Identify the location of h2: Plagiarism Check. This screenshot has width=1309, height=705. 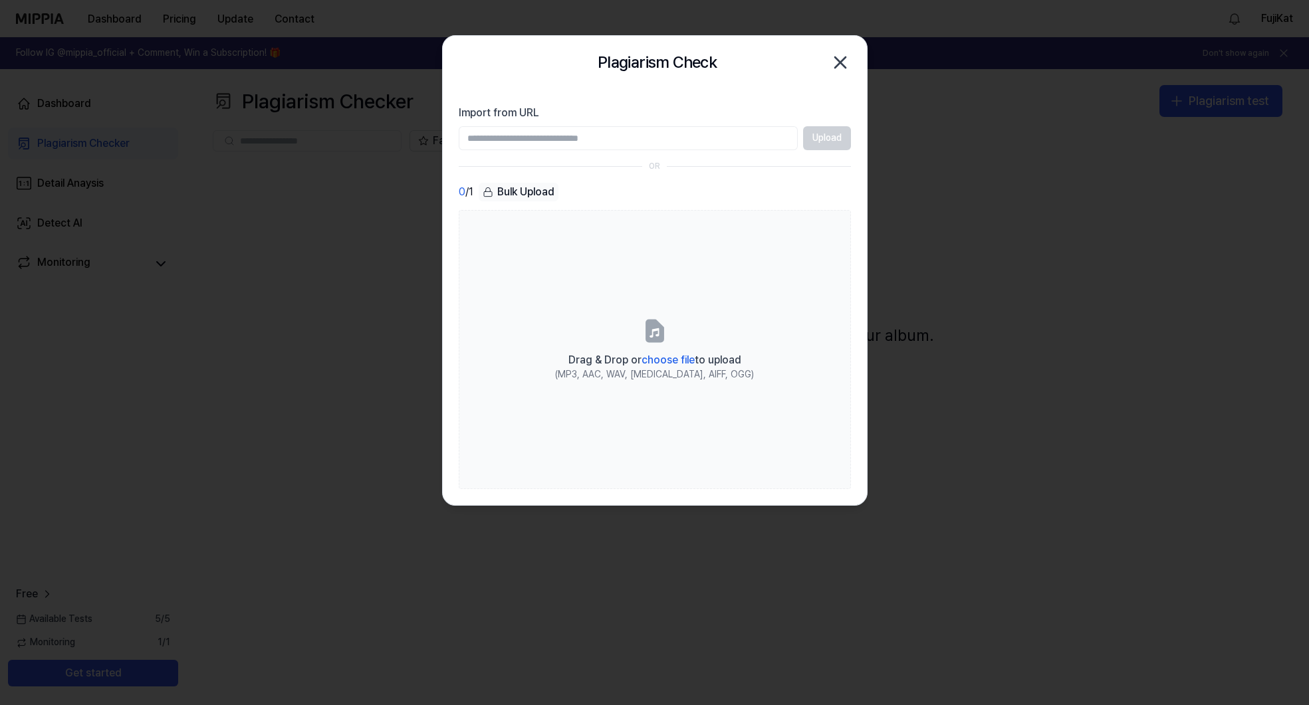
(657, 62).